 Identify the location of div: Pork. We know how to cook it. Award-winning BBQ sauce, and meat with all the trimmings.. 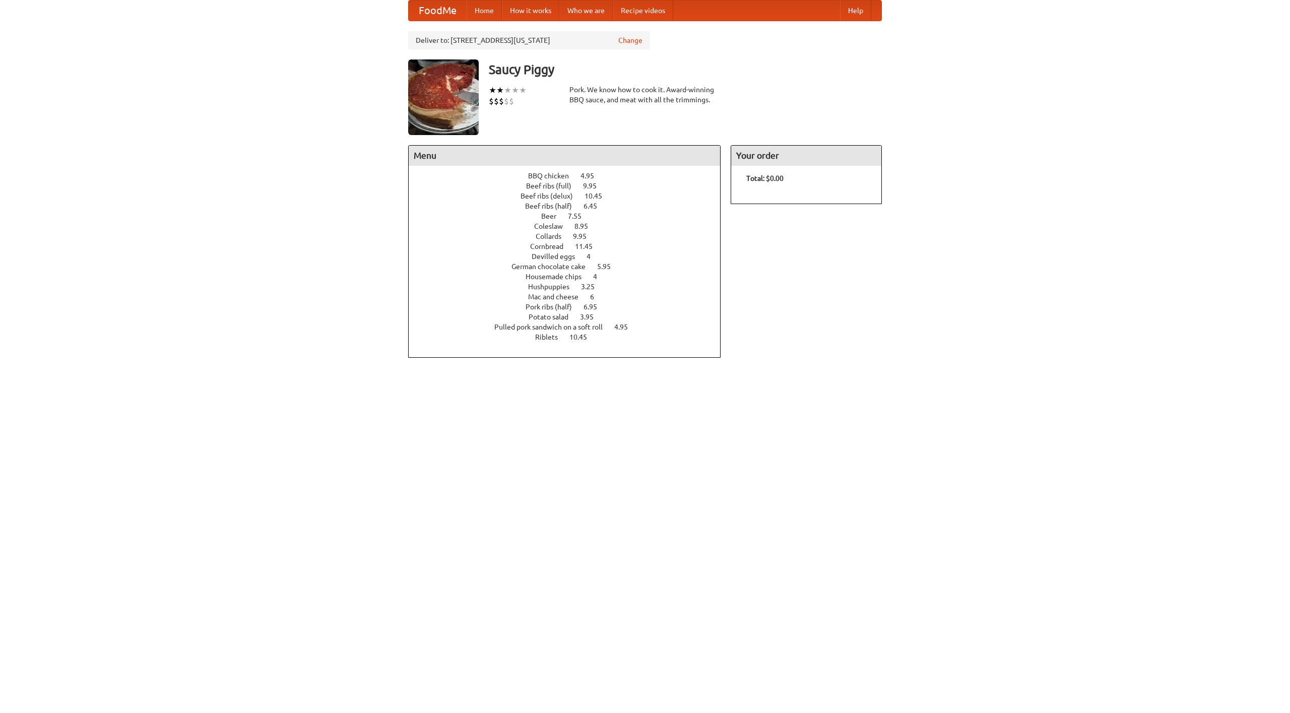
(645, 95).